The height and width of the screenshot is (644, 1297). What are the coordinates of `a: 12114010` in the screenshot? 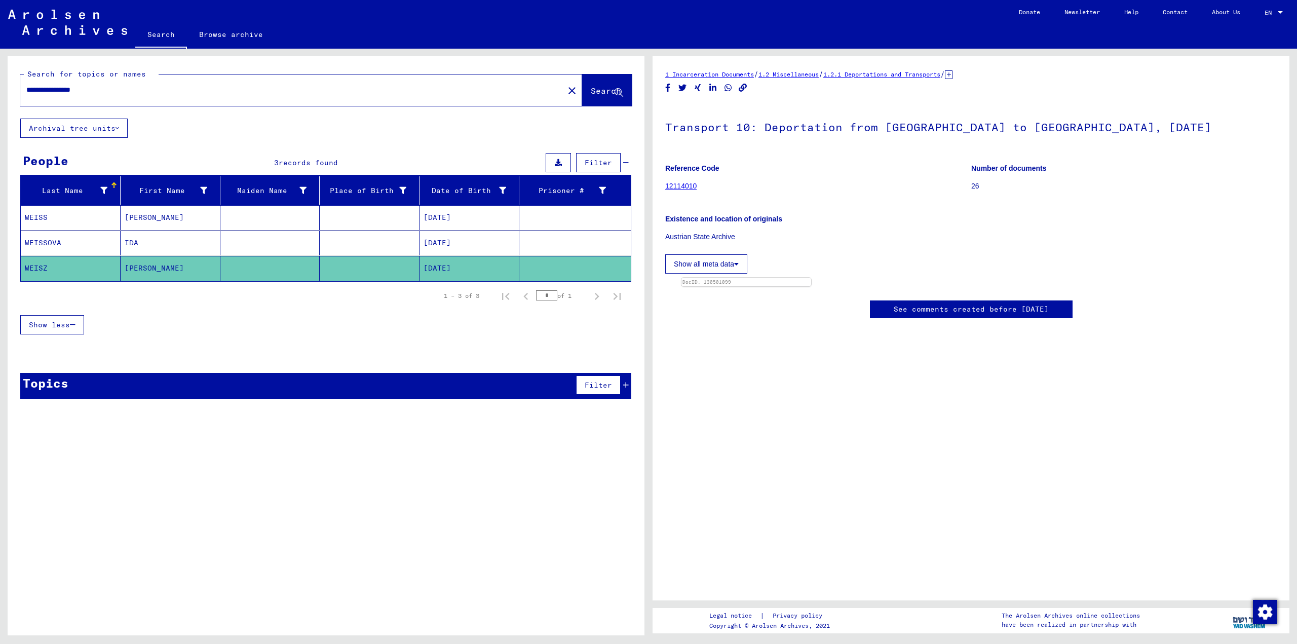 It's located at (681, 186).